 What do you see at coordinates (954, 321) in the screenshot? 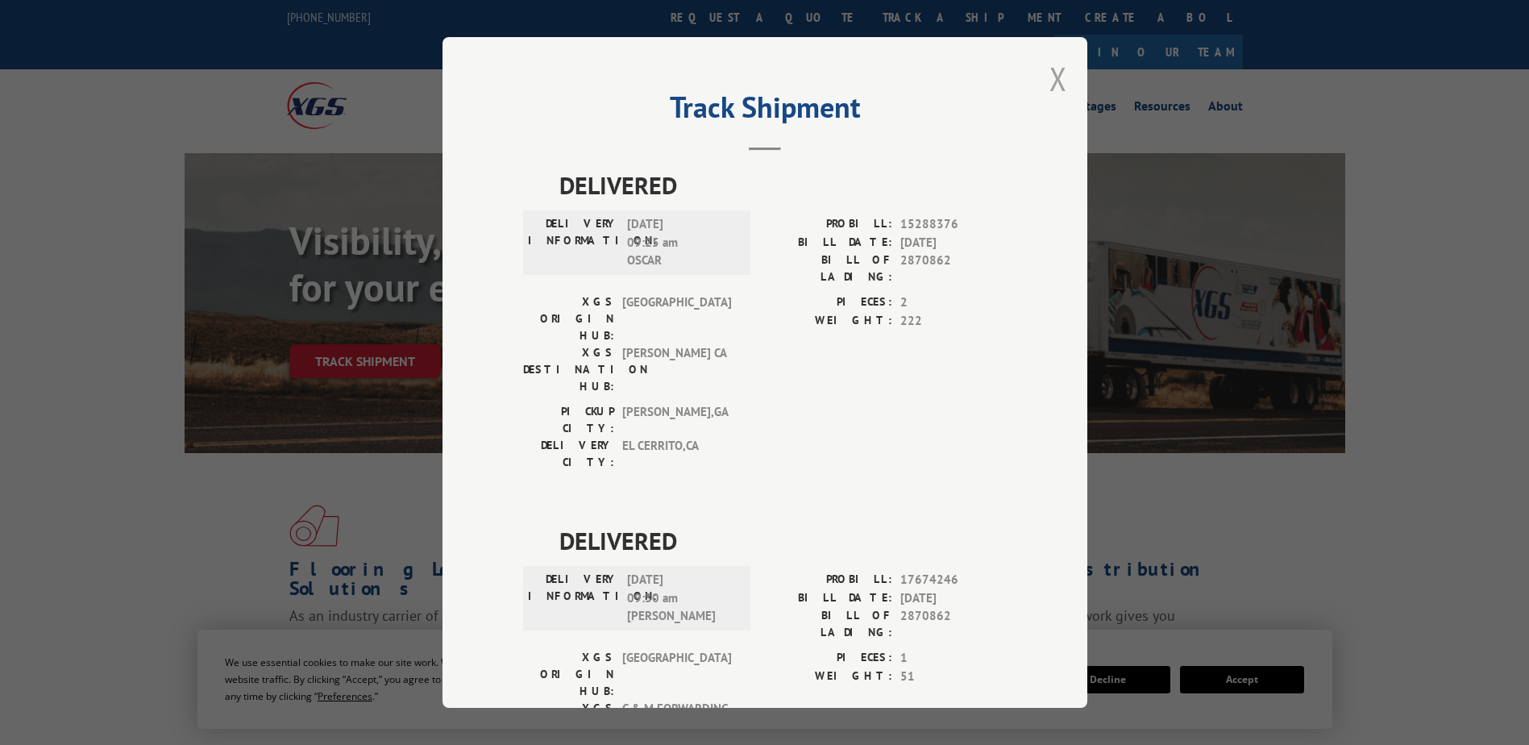
I see `span: 222` at bounding box center [954, 321].